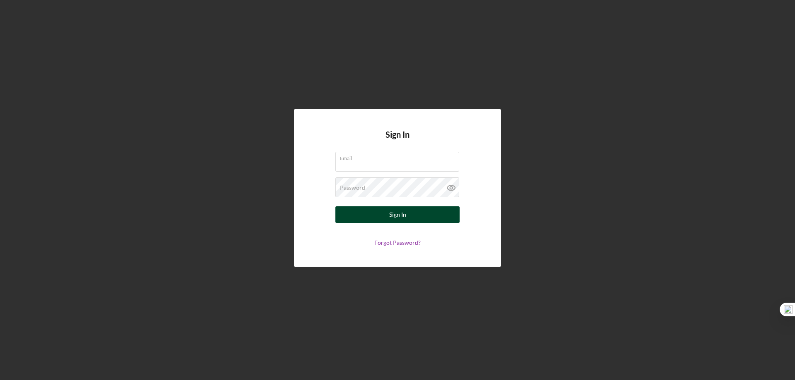 The height and width of the screenshot is (380, 795). I want to click on a: Forgot Password?, so click(397, 242).